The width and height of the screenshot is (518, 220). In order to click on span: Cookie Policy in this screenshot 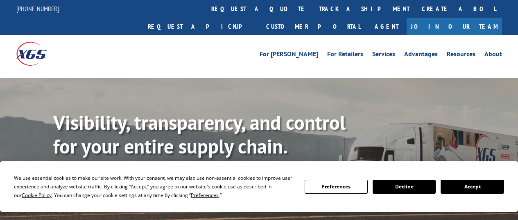, I will do `click(36, 195)`.